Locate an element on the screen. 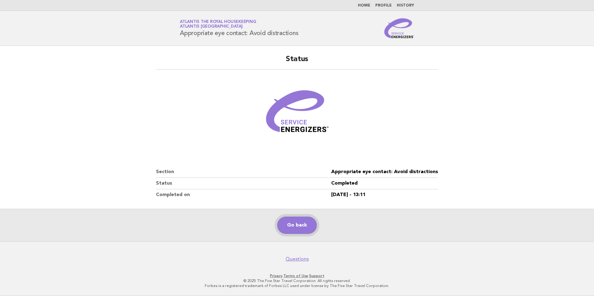 The image size is (594, 296). p: © 2025 The Five Star Travel Corporation. All rights reserved. is located at coordinates (297, 281).